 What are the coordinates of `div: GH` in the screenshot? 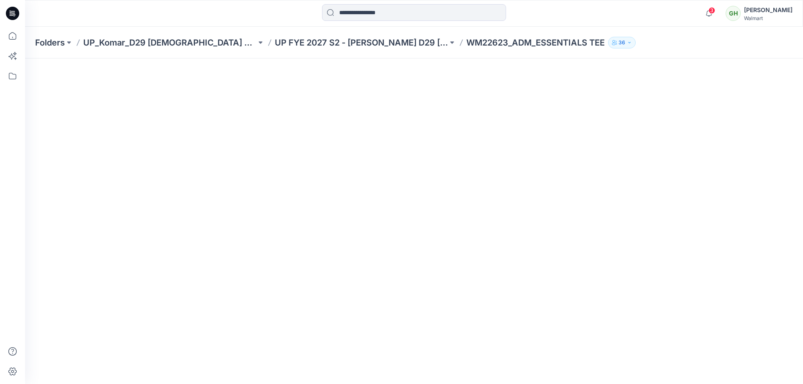 It's located at (733, 13).